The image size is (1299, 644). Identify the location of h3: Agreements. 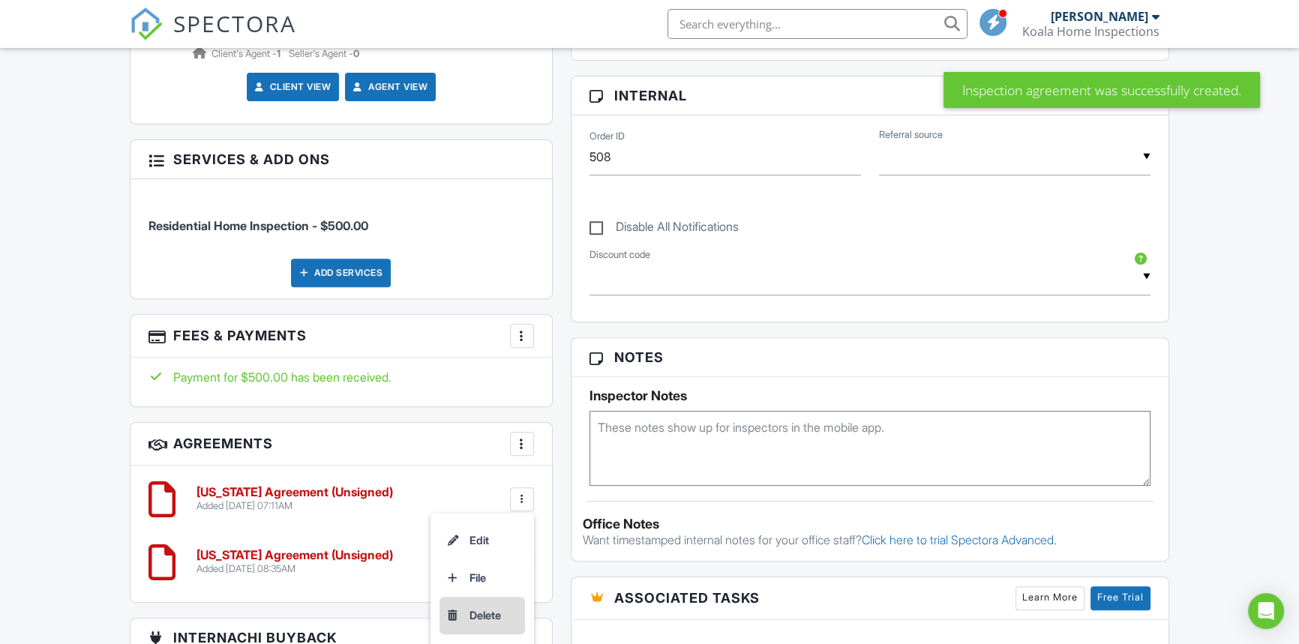
(341, 444).